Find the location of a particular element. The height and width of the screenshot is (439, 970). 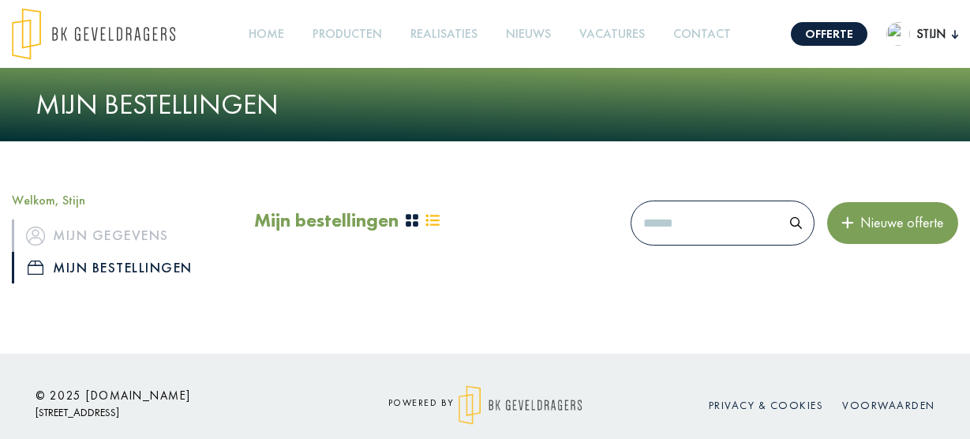

button: Nieuwe offerte is located at coordinates (893, 223).